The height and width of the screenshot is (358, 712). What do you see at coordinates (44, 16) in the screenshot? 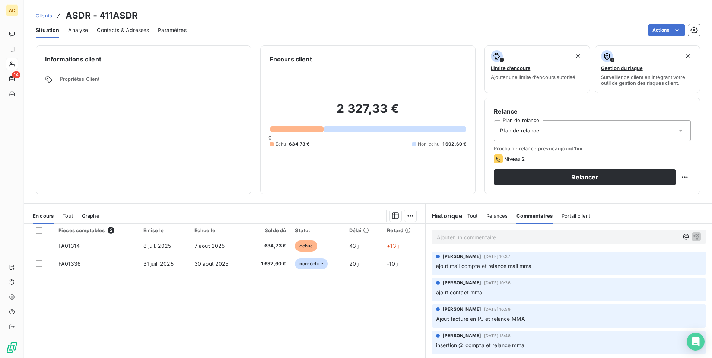
I see `span: Clients` at bounding box center [44, 16].